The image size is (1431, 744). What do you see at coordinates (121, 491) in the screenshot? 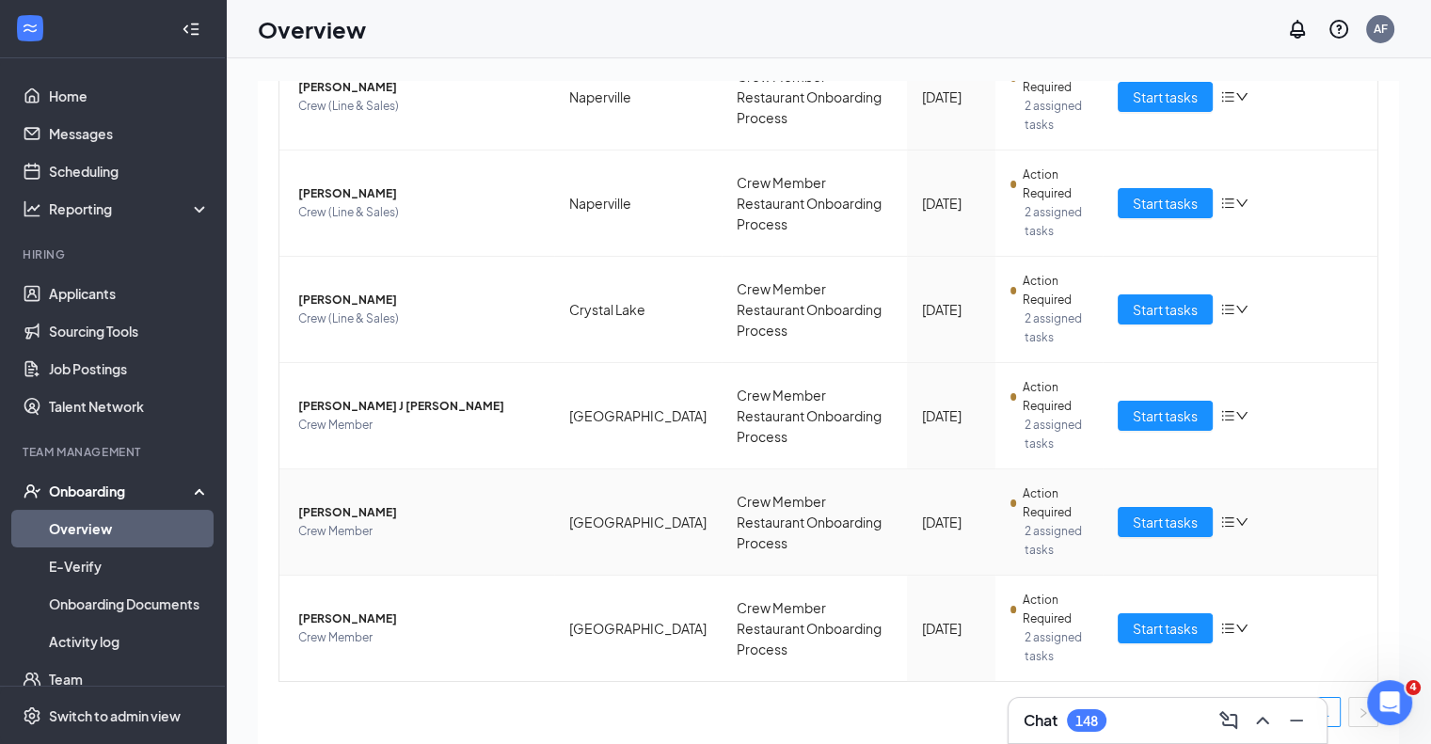
I see `div: Onboarding` at bounding box center [121, 491].